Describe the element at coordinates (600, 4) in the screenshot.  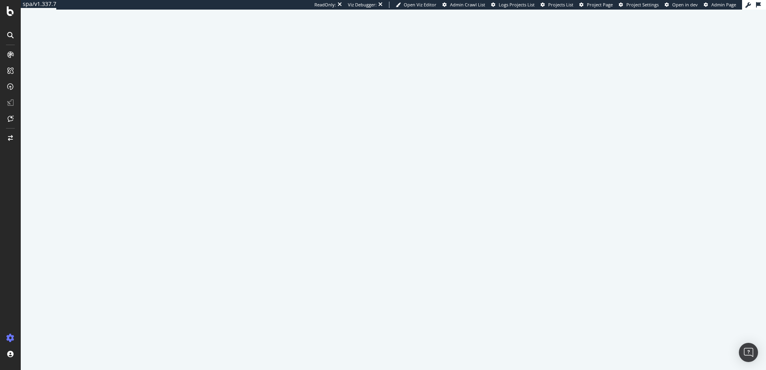
I see `span: Project Page` at that location.